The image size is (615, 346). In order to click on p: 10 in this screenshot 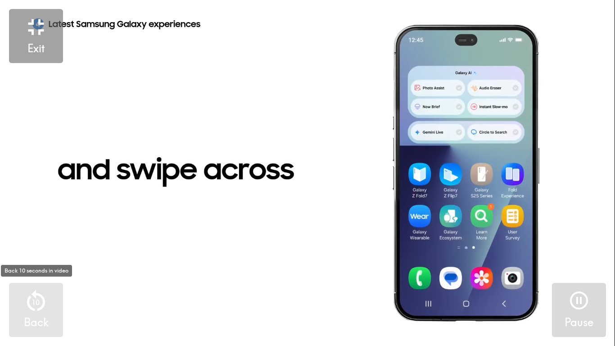, I will do `click(36, 302)`.